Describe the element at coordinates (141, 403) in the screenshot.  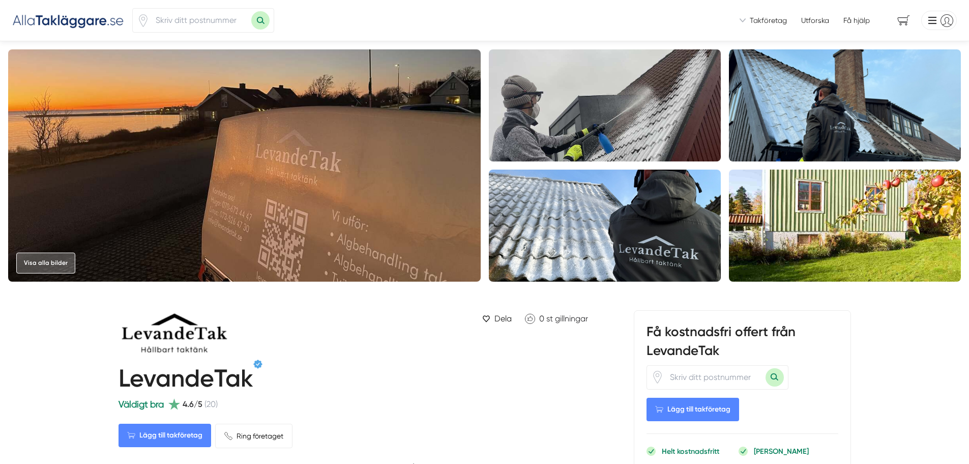
I see `span: Väldigt bra` at that location.